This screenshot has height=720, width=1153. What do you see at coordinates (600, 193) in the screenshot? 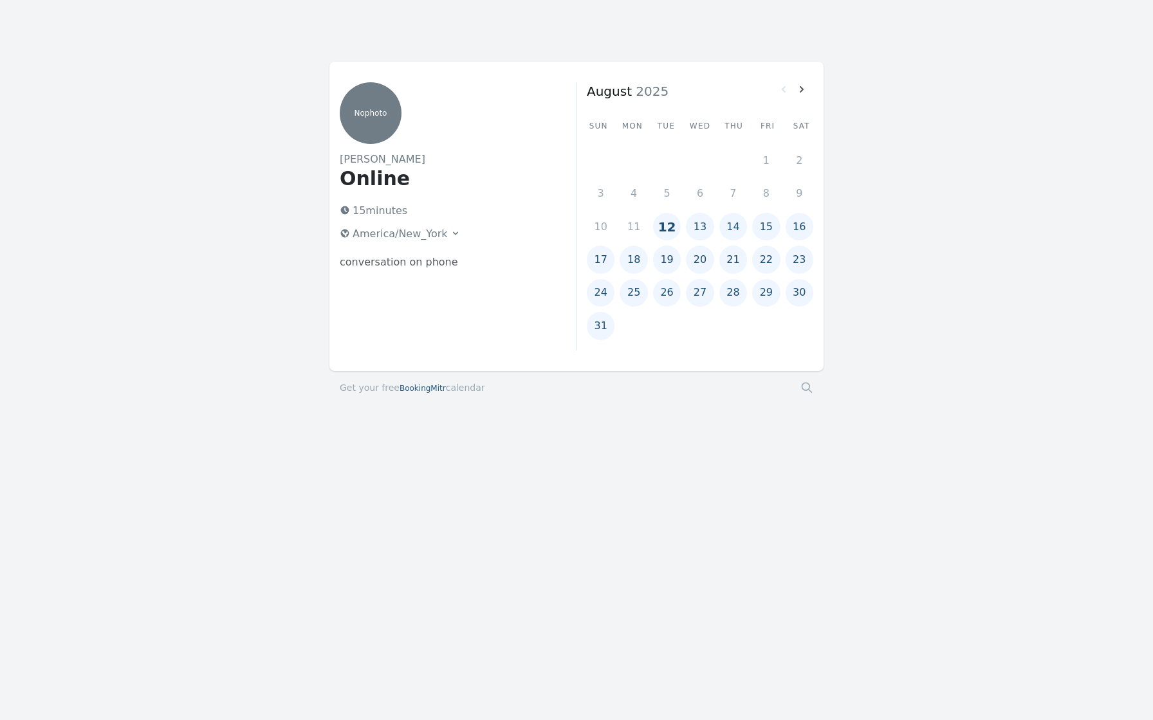
I see `button: 3` at bounding box center [600, 193].